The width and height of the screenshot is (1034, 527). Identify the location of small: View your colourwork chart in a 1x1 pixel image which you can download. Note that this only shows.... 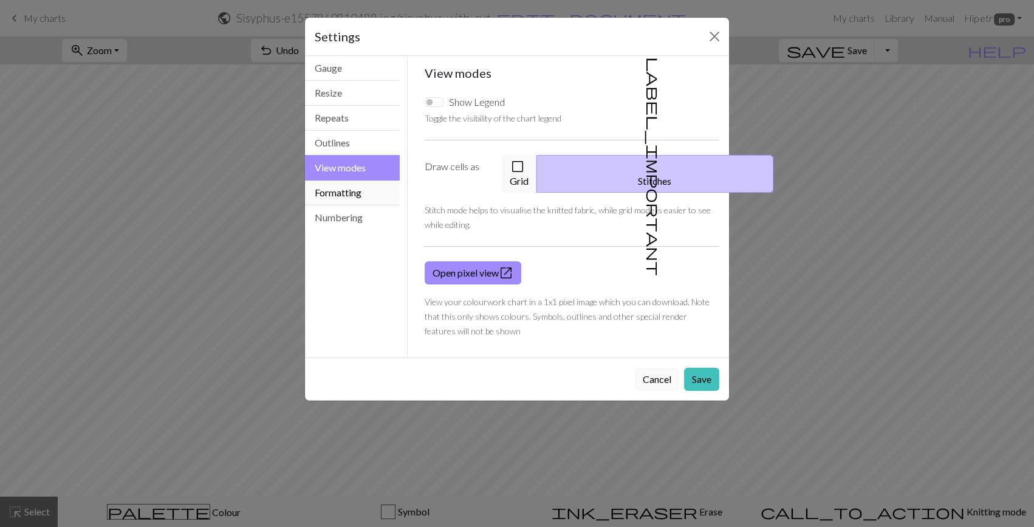
(567, 316).